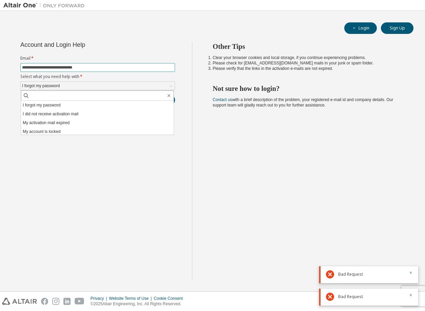 The width and height of the screenshot is (425, 311). What do you see at coordinates (307, 58) in the screenshot?
I see `li: Clear your browser cookies and local storage, if you continue experiencing problems.` at bounding box center [307, 58].